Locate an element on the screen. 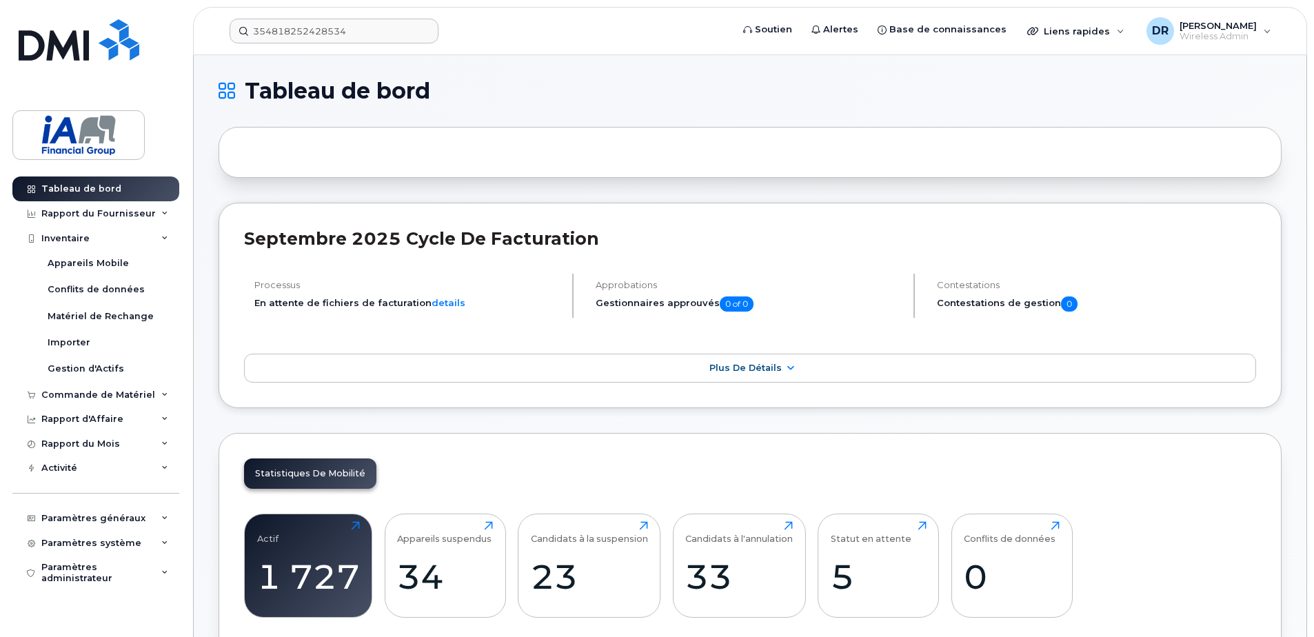 The image size is (1314, 637). div: Actif is located at coordinates (268, 532).